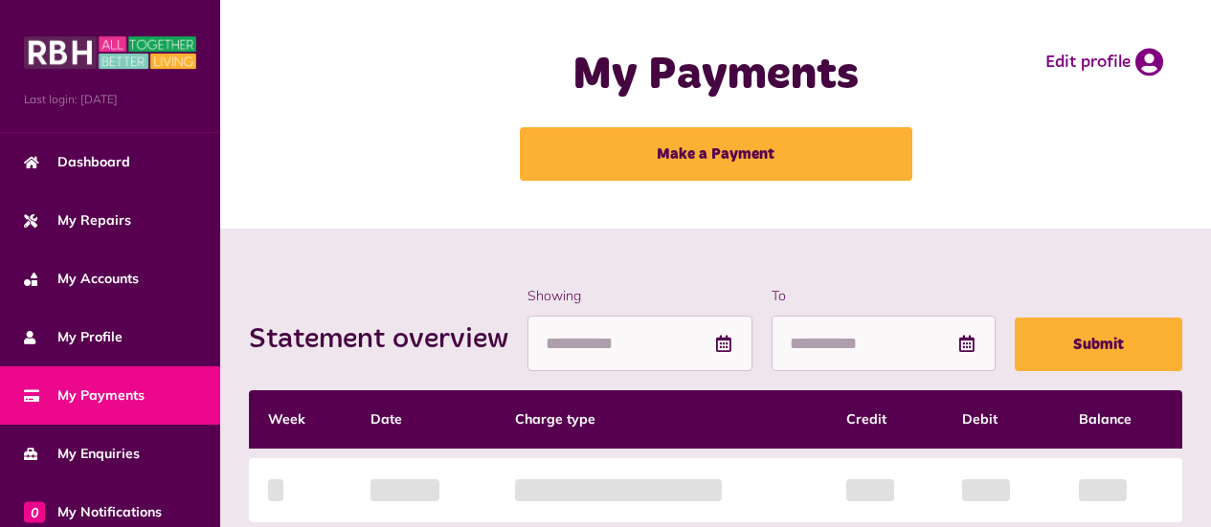 The width and height of the screenshot is (1211, 527). I want to click on span: My Enquiries, so click(81, 454).